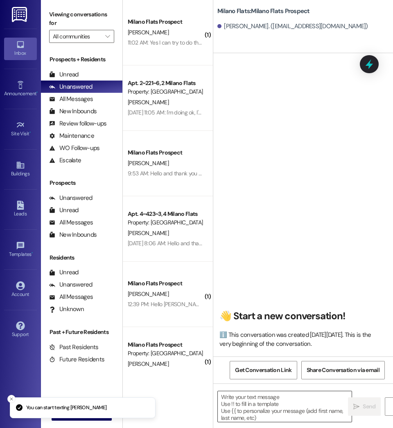 This screenshot has height=428, width=393. Describe the element at coordinates (20, 290) in the screenshot. I see `a: Account` at that location.